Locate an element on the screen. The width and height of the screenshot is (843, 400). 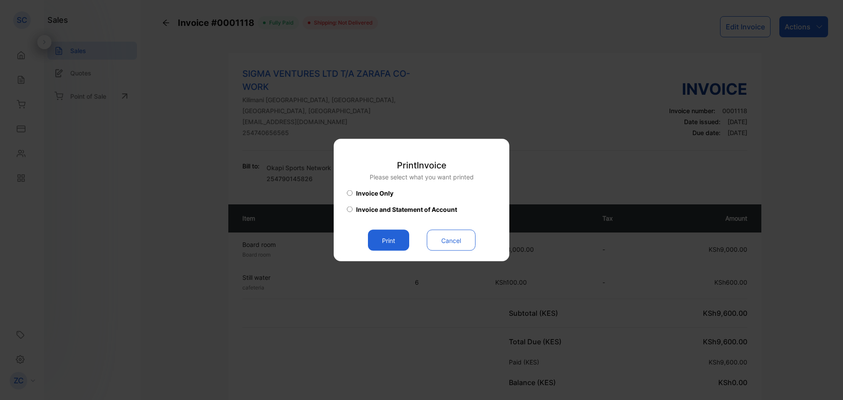
span: Invoice Only is located at coordinates (374, 193).